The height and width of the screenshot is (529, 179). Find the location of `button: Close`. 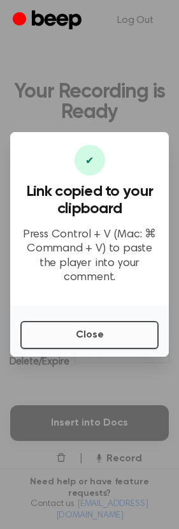

button: Close is located at coordinates (89, 335).